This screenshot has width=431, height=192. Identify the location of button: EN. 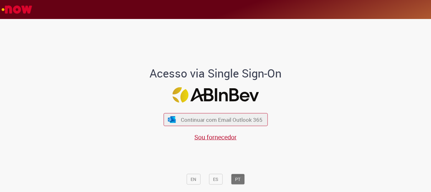
(193, 179).